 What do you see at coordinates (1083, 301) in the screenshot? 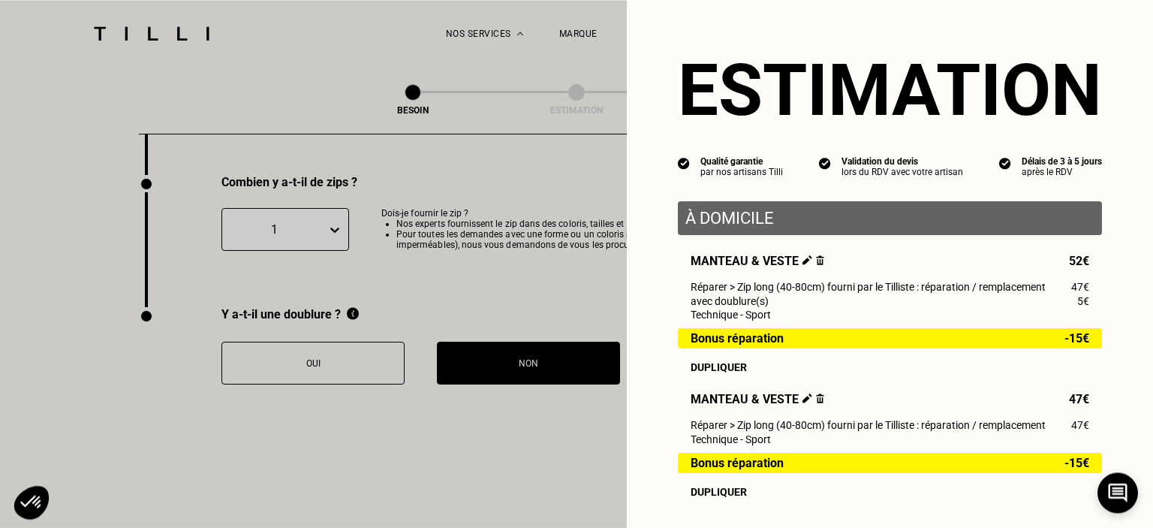
I see `span: 5€` at bounding box center [1083, 301].